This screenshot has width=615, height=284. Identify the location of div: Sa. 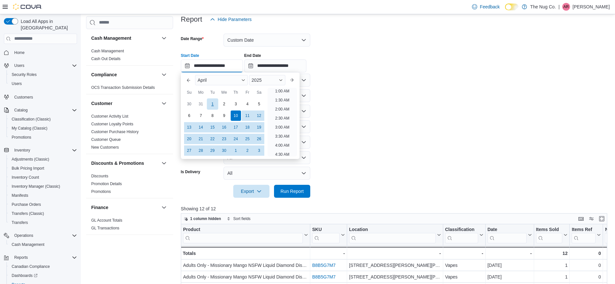
(259, 92).